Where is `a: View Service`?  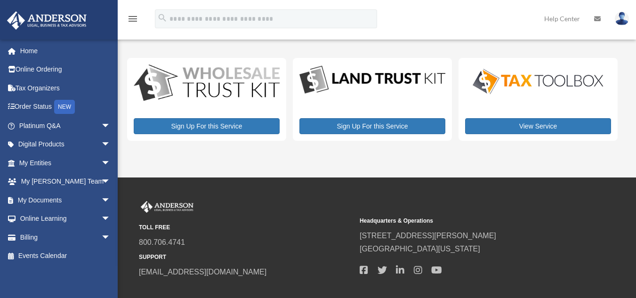 a: View Service is located at coordinates (538, 126).